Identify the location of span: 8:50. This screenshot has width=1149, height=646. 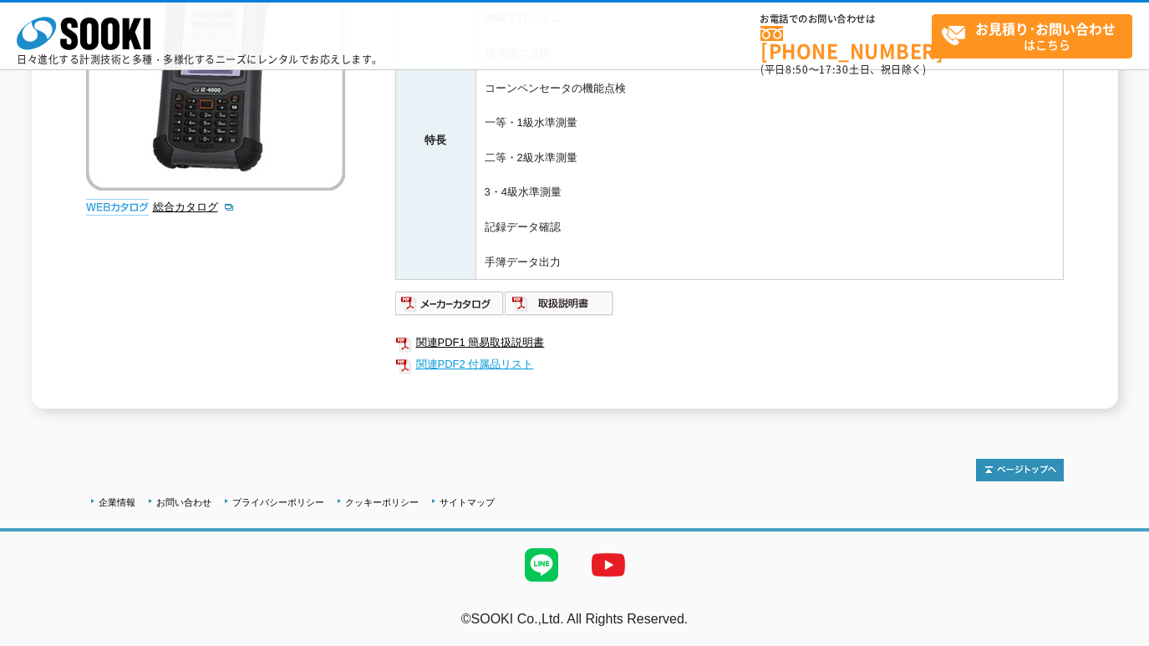
(797, 69).